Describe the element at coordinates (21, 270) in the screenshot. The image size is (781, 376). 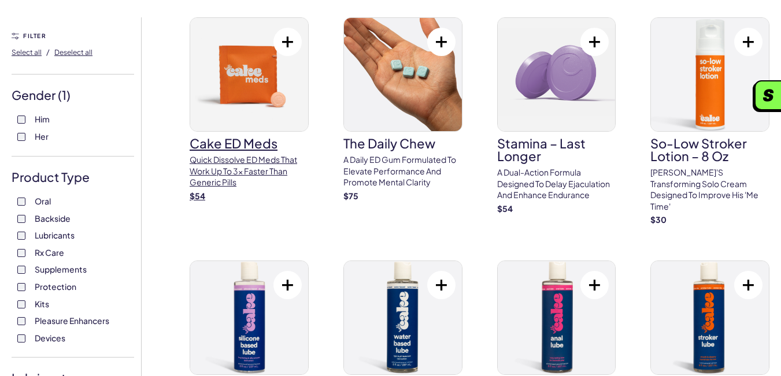
I see `input: Supplements` at that location.